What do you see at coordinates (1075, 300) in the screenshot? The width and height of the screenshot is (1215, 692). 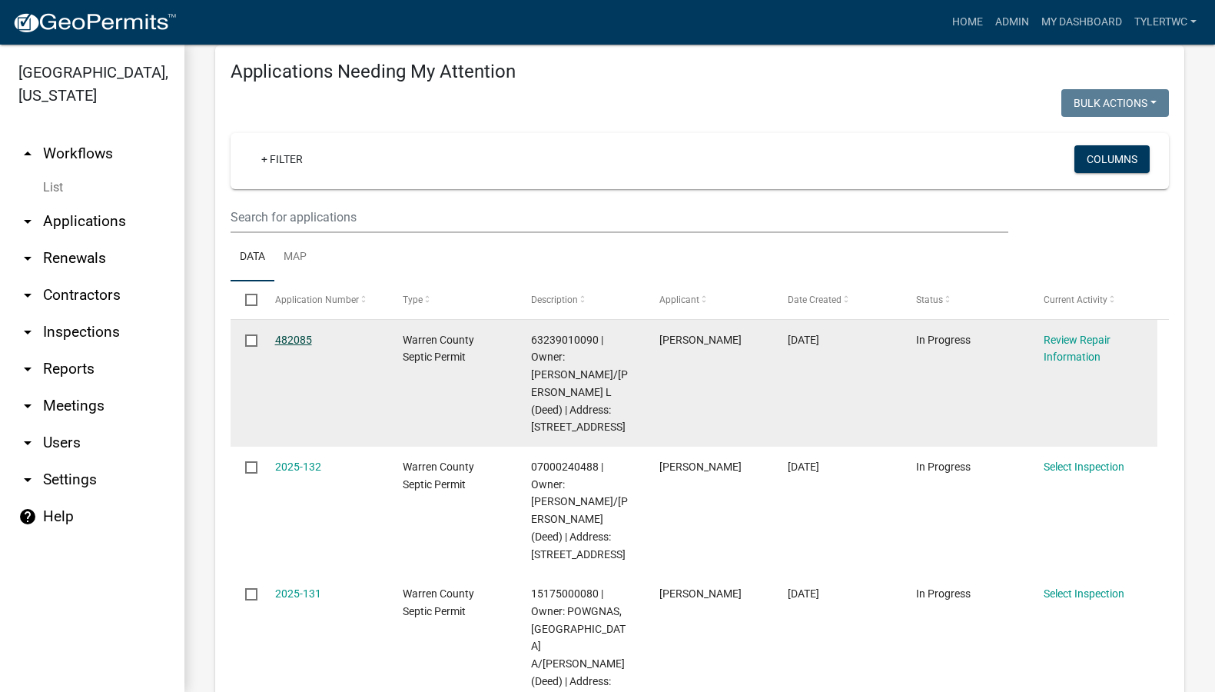 I see `span: Current Activity` at bounding box center [1075, 300].